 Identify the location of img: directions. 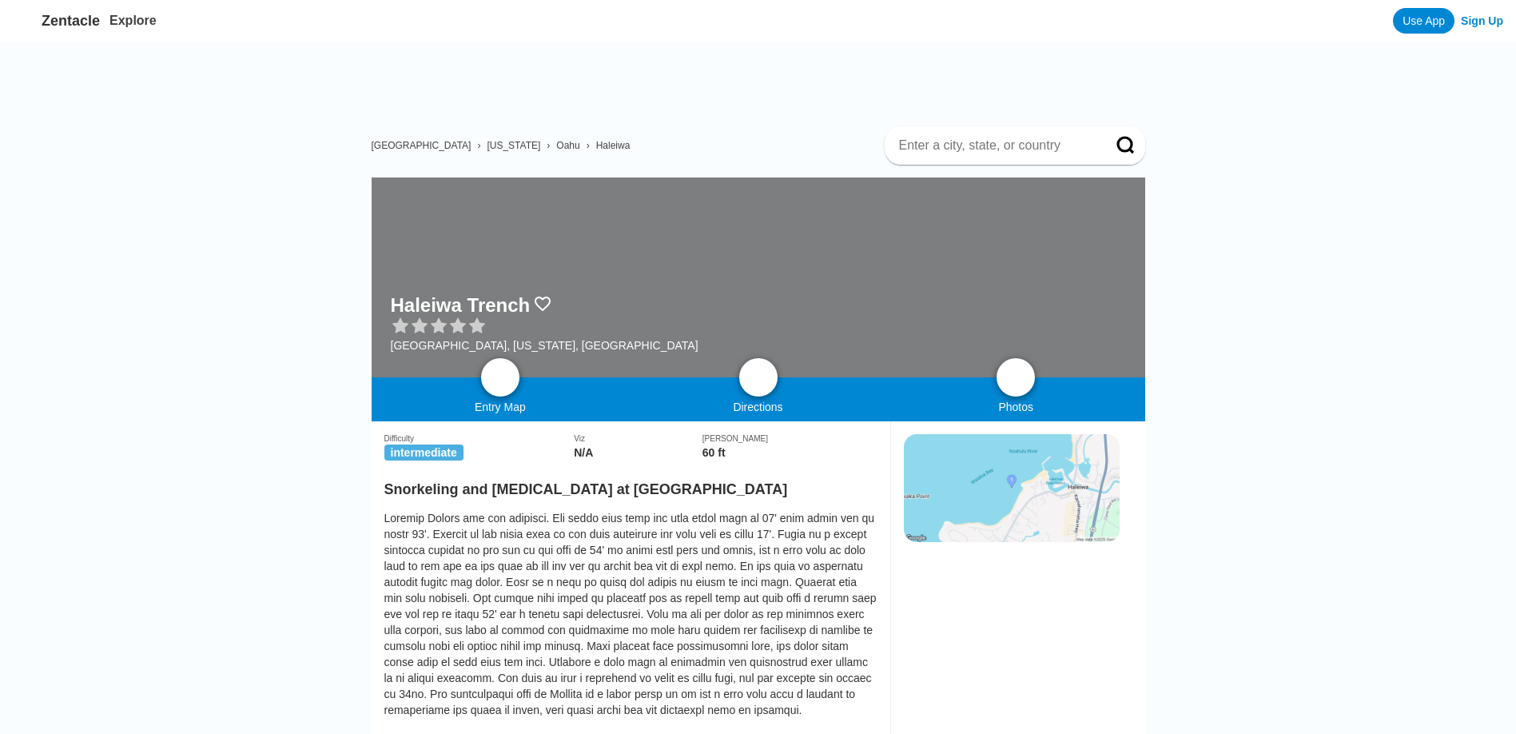
(759, 377).